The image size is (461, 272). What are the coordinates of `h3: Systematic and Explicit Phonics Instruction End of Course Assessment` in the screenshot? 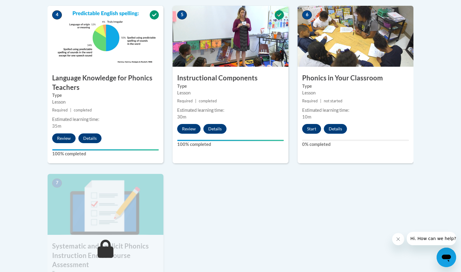 It's located at (106, 256).